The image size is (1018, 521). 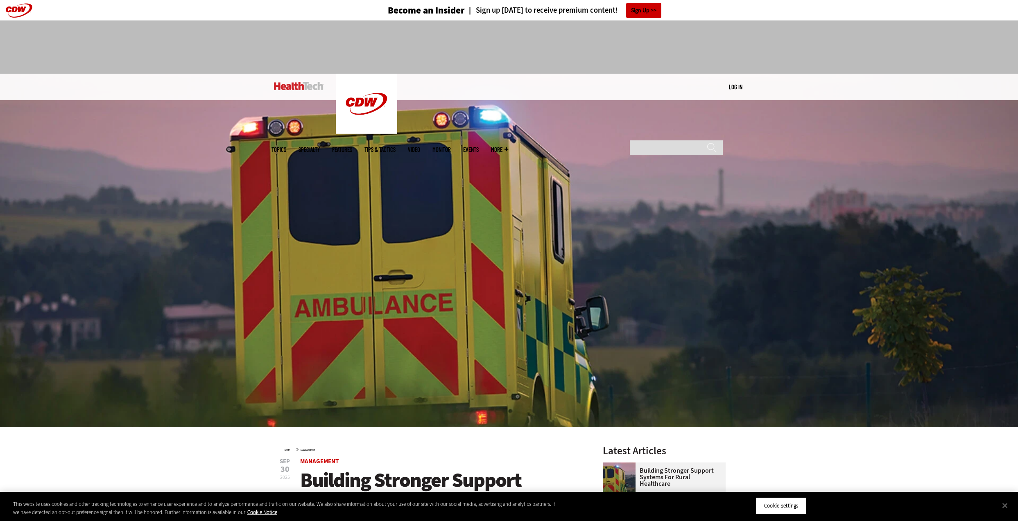 I want to click on a: Log in, so click(x=736, y=87).